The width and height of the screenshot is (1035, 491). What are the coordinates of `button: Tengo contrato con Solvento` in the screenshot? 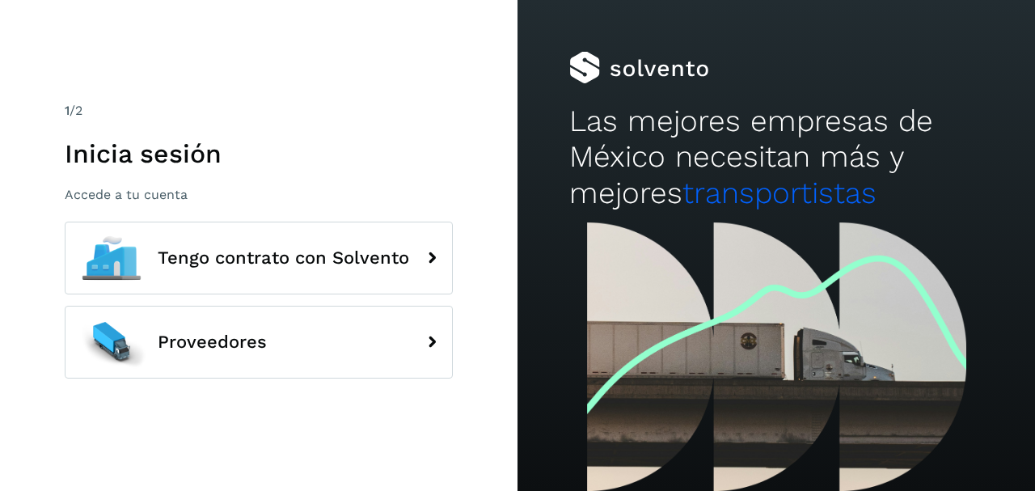 It's located at (259, 258).